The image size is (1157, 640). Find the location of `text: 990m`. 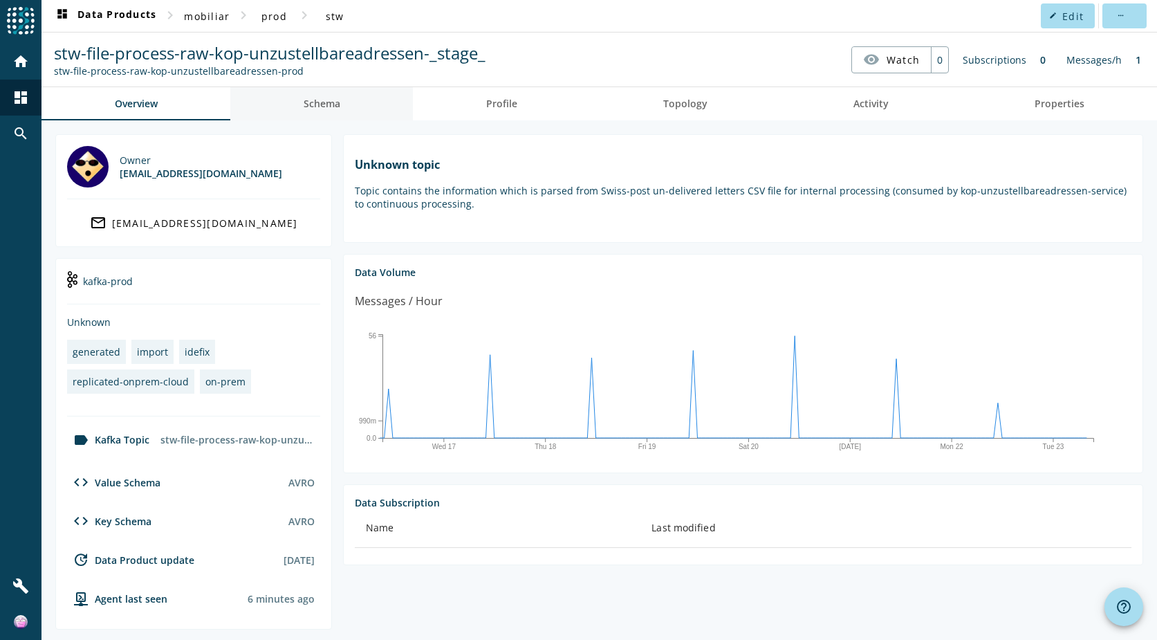

text: 990m is located at coordinates (367, 420).